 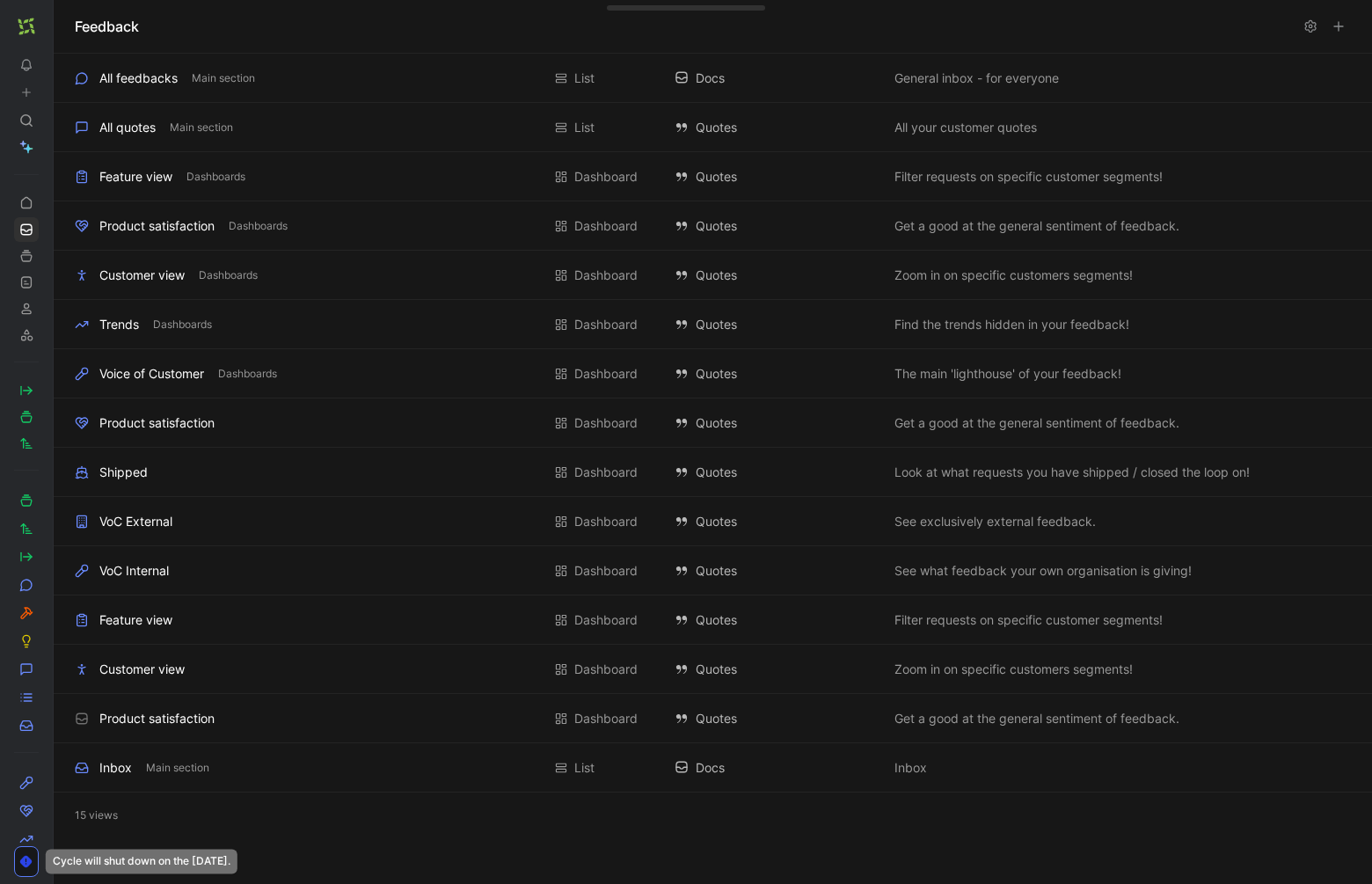 I want to click on div: Product satisfactionDashboardsDashboard QuotesGet a good at the general sentiment of feedback.Vie..., so click(x=712, y=226).